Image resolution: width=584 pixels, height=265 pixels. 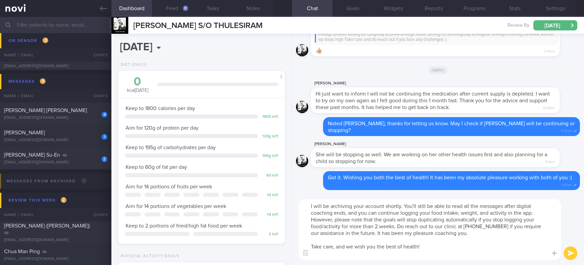 I want to click on div: Physical Activity Goals, so click(x=149, y=256).